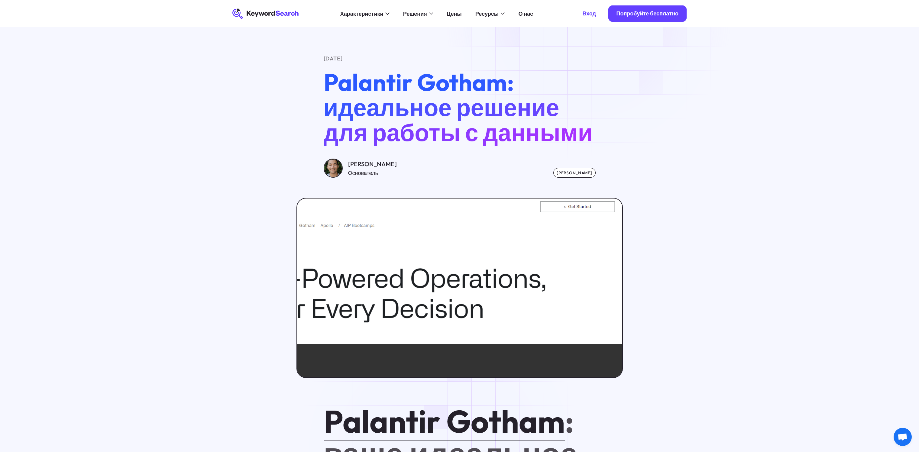 The image size is (919, 452). What do you see at coordinates (415, 14) in the screenshot?
I see `ya-tr-span: Решения` at bounding box center [415, 14].